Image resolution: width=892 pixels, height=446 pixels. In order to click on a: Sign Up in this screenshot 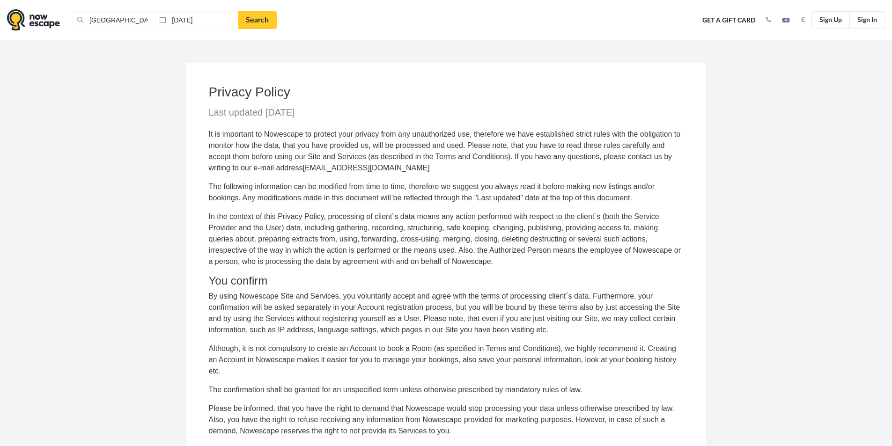, I will do `click(831, 20)`.